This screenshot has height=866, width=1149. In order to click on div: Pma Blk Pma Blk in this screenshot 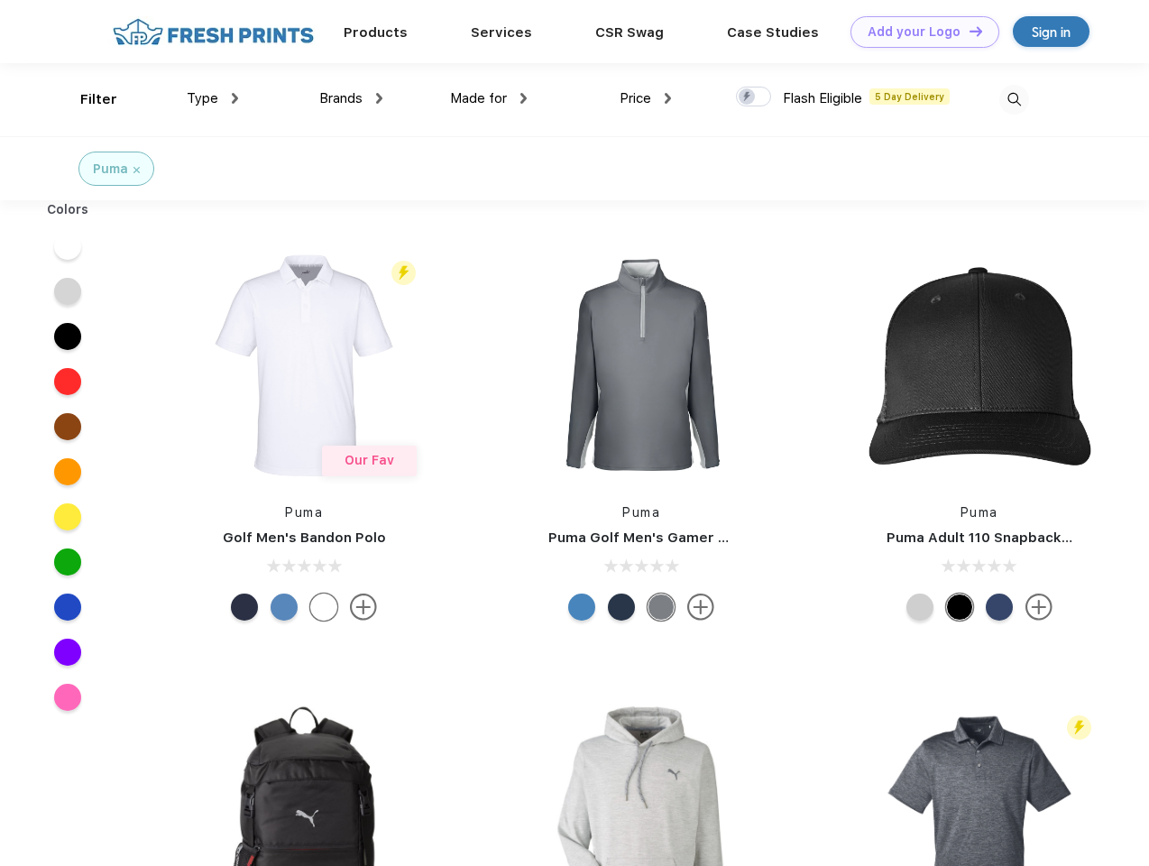, I will do `click(959, 607)`.